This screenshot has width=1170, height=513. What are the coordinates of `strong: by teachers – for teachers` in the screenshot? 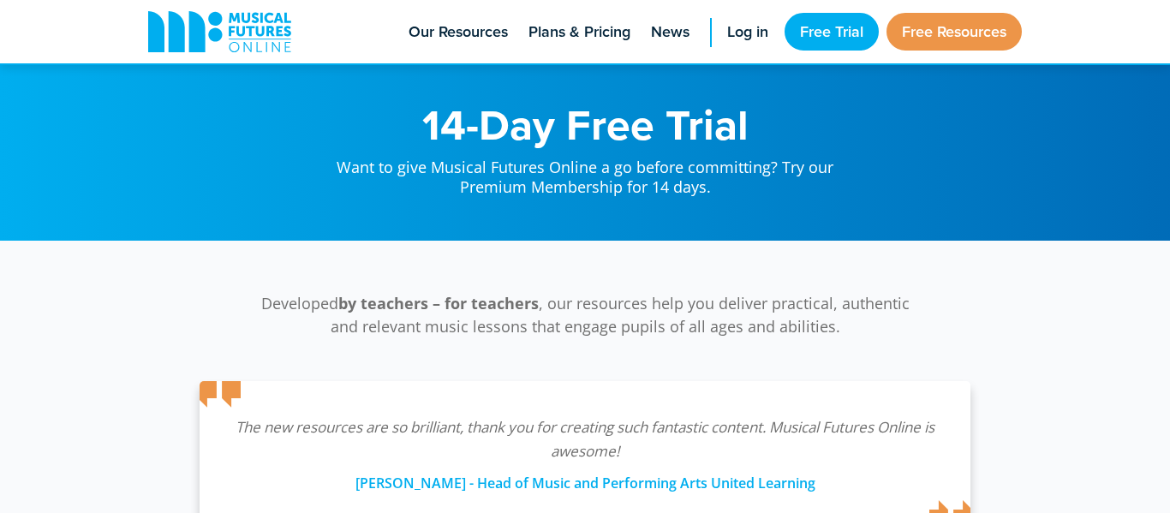 It's located at (439, 303).